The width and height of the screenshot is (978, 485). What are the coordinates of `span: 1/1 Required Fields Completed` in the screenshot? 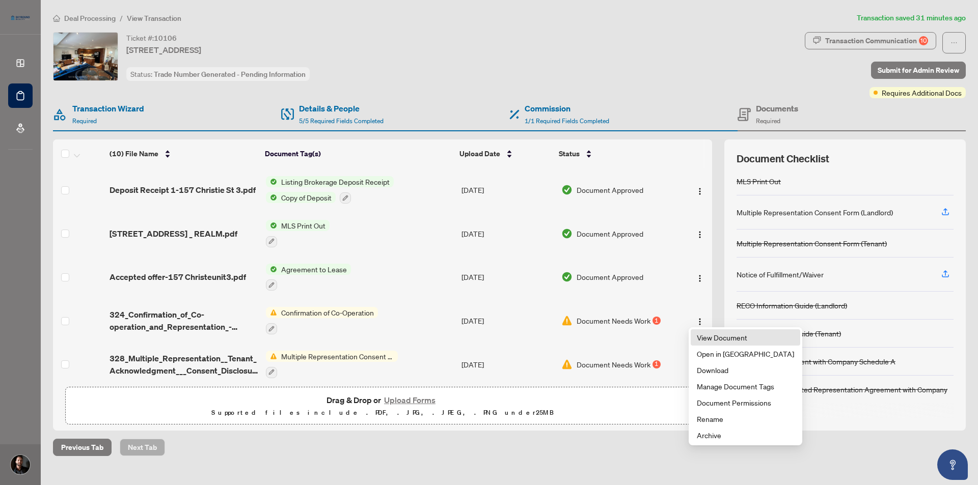 It's located at (567, 121).